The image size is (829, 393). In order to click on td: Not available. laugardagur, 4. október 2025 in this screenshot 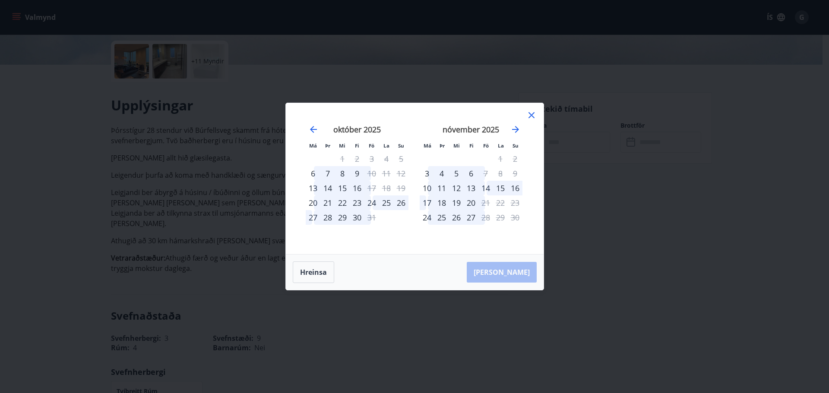, I will do `click(386, 159)`.